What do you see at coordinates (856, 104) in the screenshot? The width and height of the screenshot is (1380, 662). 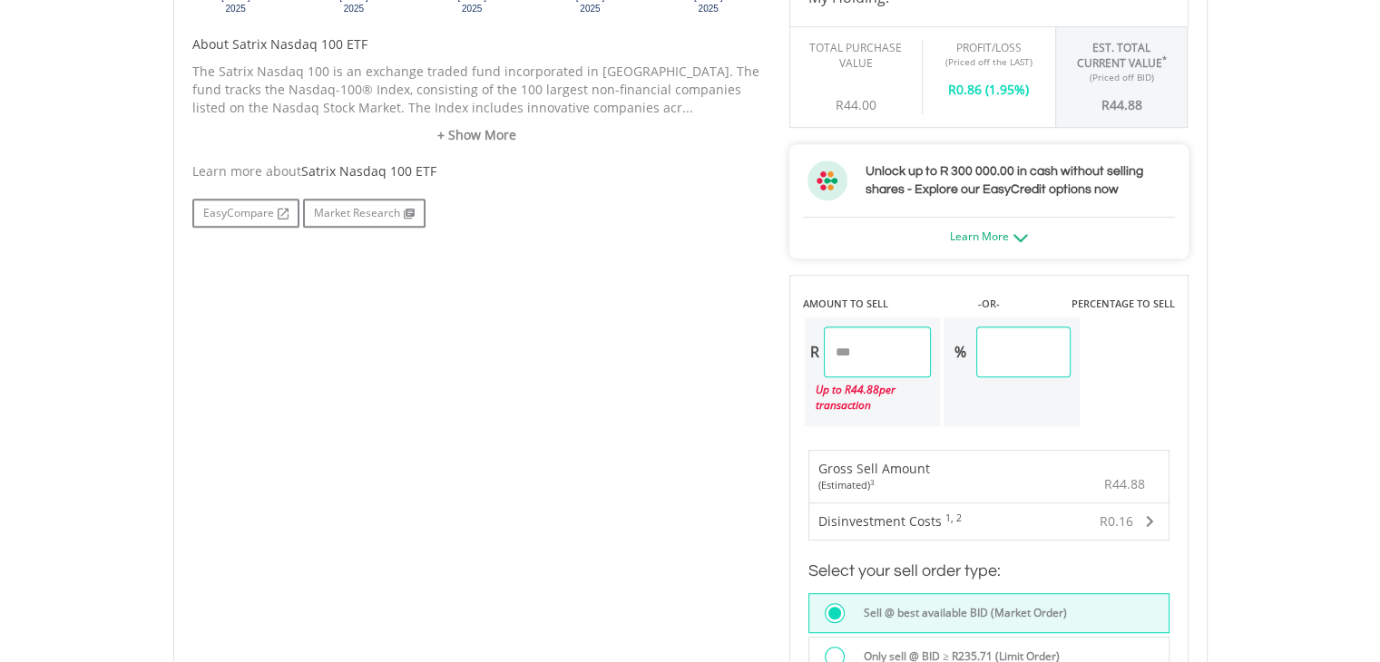 I see `span: R44.00` at bounding box center [856, 104].